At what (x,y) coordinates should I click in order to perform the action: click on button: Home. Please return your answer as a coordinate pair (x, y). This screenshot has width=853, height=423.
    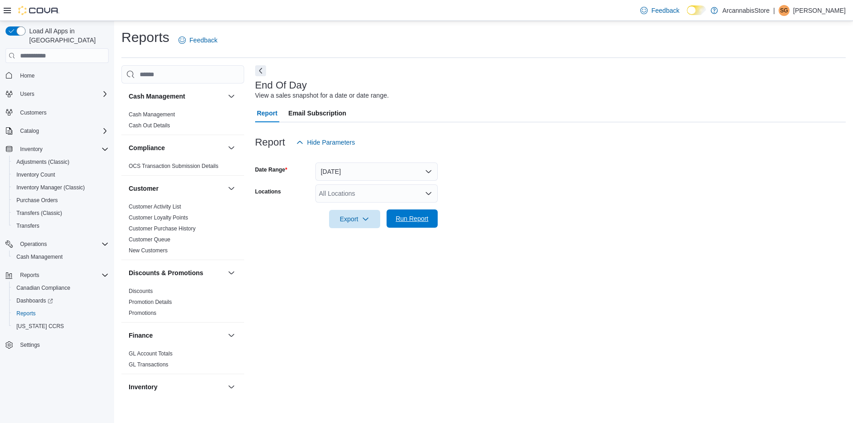
    Looking at the image, I should click on (57, 75).